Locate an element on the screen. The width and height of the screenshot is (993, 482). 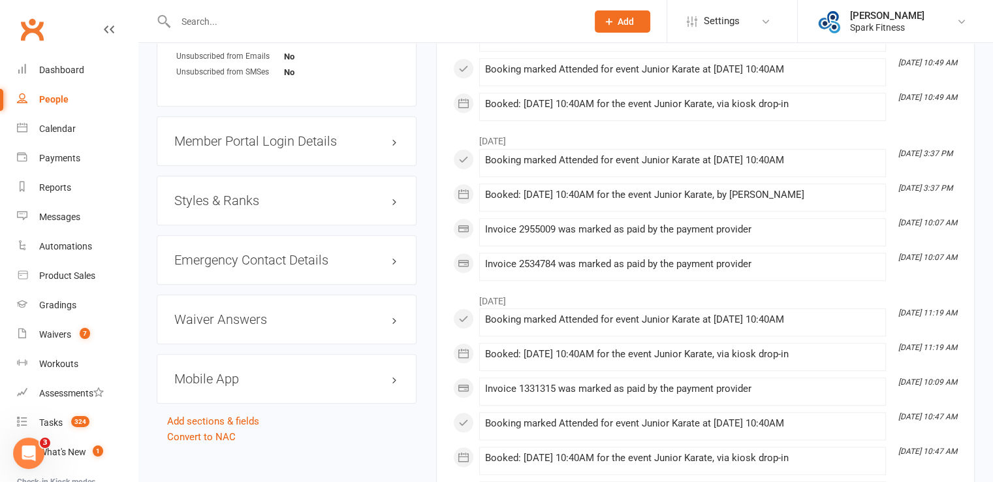
h3: Styles & Ranks is located at coordinates (287, 200).